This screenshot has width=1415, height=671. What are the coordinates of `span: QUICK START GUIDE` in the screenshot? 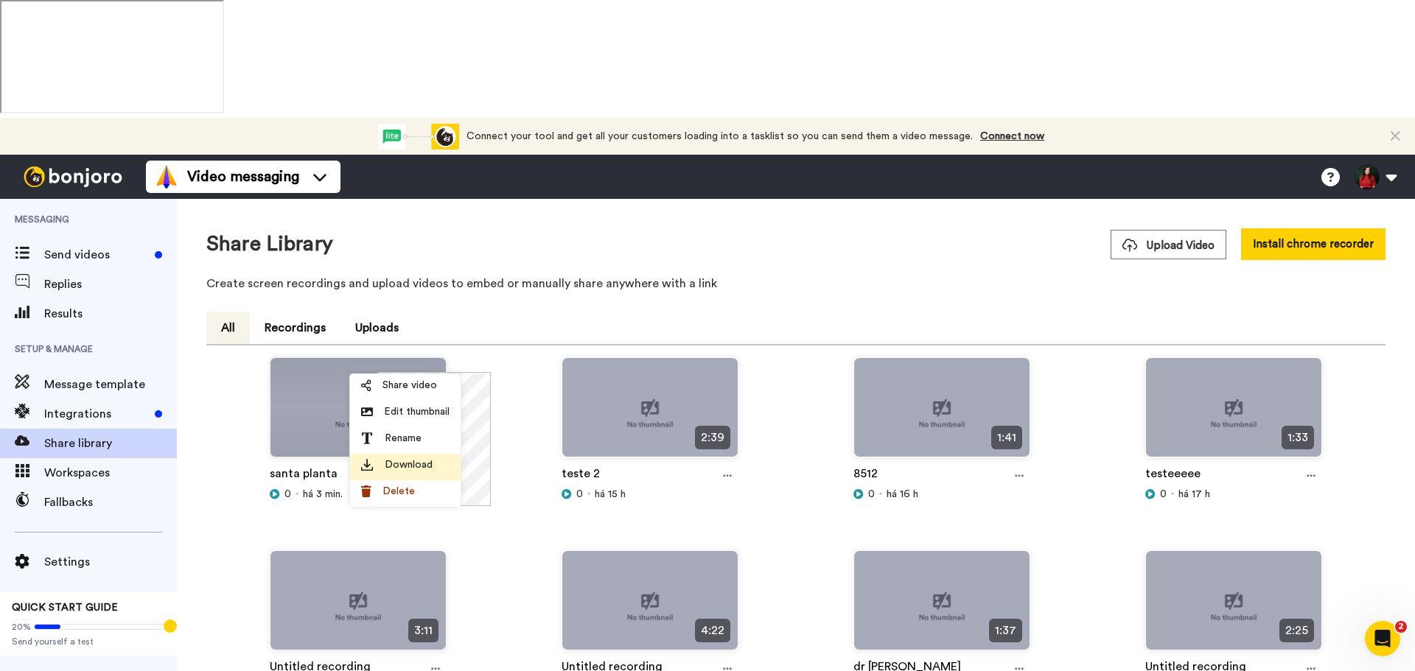 It's located at (65, 608).